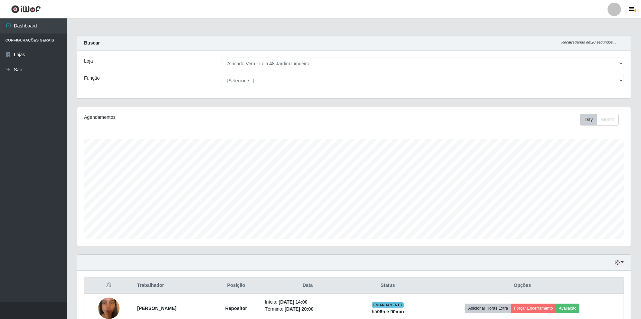 This screenshot has width=641, height=319. Describe the element at coordinates (194, 117) in the screenshot. I see `div: Agendamentos` at that location.